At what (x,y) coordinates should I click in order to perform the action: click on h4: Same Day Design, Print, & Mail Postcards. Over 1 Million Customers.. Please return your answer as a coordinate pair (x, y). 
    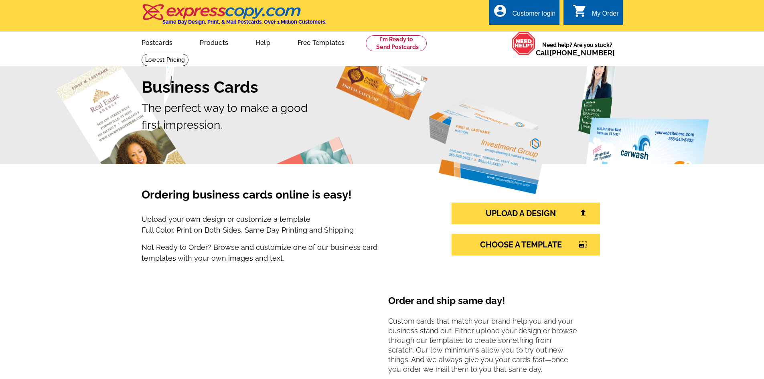
    Looking at the image, I should click on (244, 22).